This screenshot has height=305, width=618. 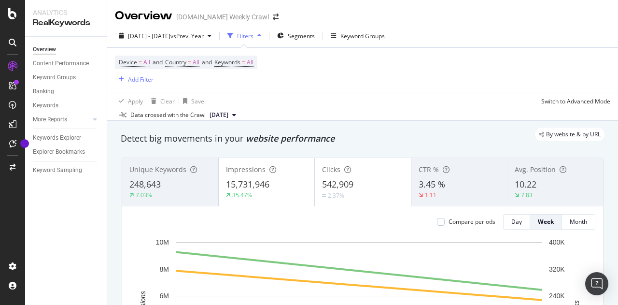 What do you see at coordinates (525, 184) in the screenshot?
I see `span: 10.22` at bounding box center [525, 184].